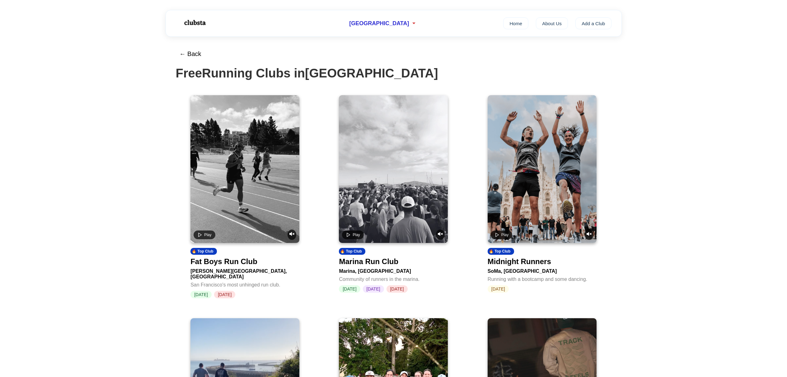  Describe the element at coordinates (594, 23) in the screenshot. I see `a: Add a Club` at that location.